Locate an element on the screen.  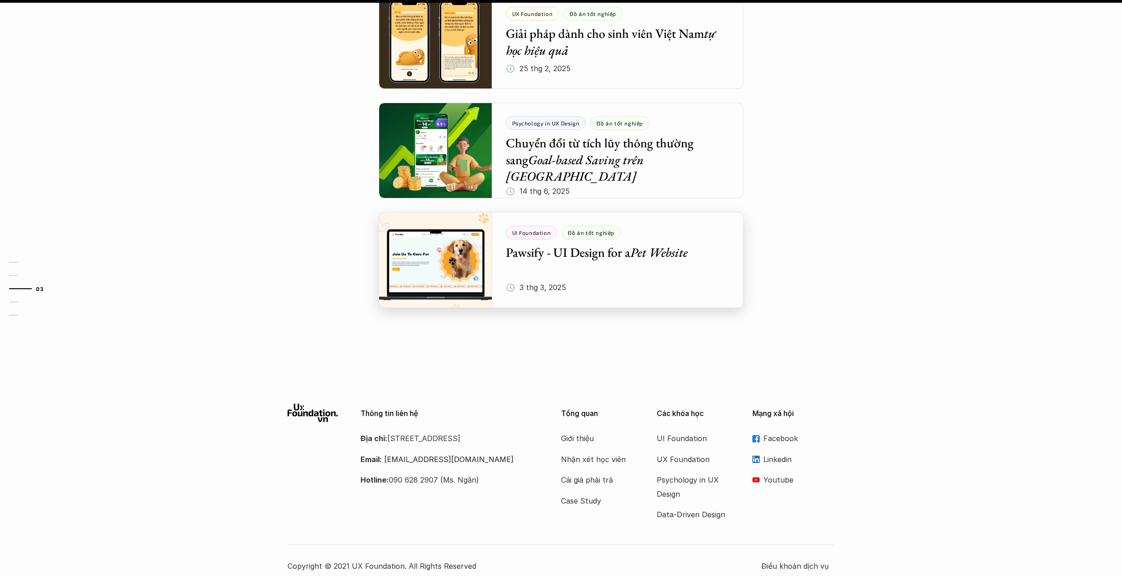
p: UX Foundation is located at coordinates (693, 459).